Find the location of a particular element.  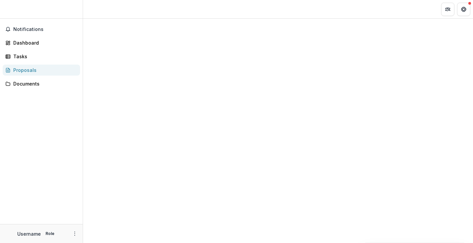

div: Documents is located at coordinates (44, 83).